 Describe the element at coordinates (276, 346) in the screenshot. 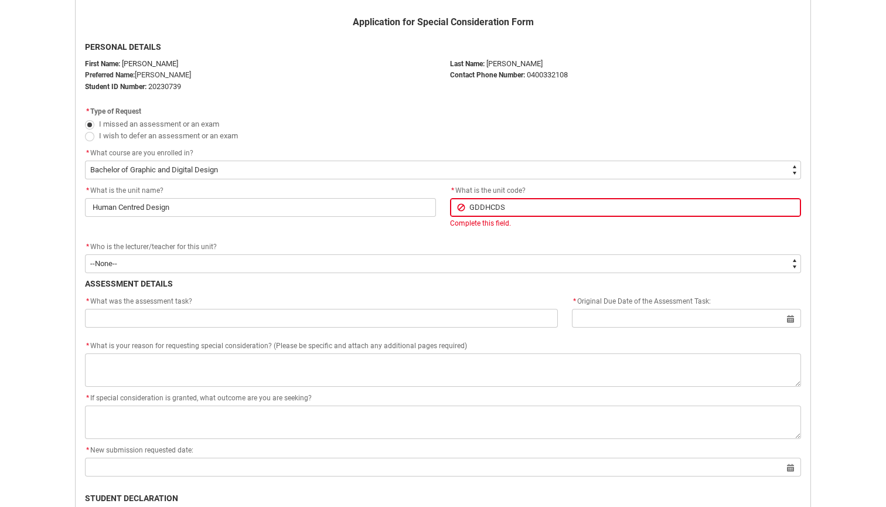

I see `span: What is your reason for requesting special consideration? (Please be specific and attach any addi...` at that location.